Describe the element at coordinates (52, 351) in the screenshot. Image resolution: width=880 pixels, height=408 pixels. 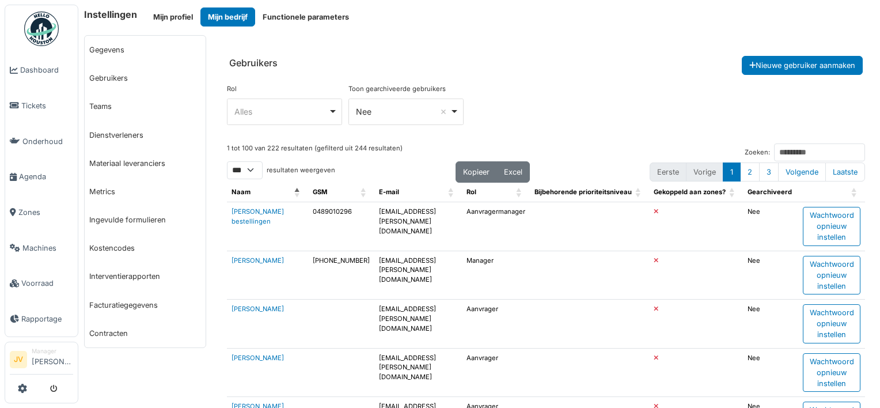
I see `div: Manager` at that location.